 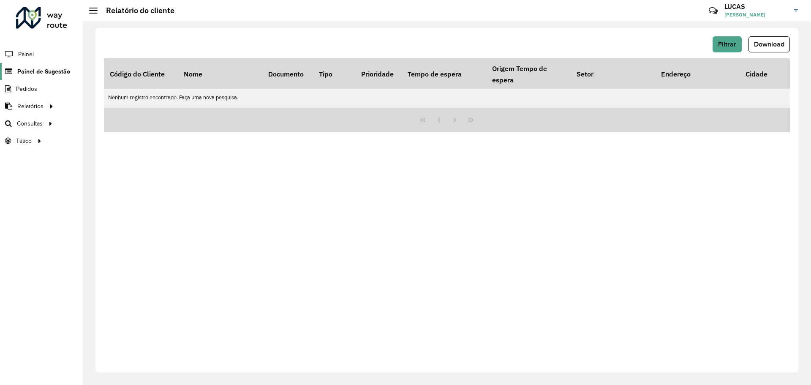 I want to click on font: Painel de Sugestão, so click(x=44, y=71).